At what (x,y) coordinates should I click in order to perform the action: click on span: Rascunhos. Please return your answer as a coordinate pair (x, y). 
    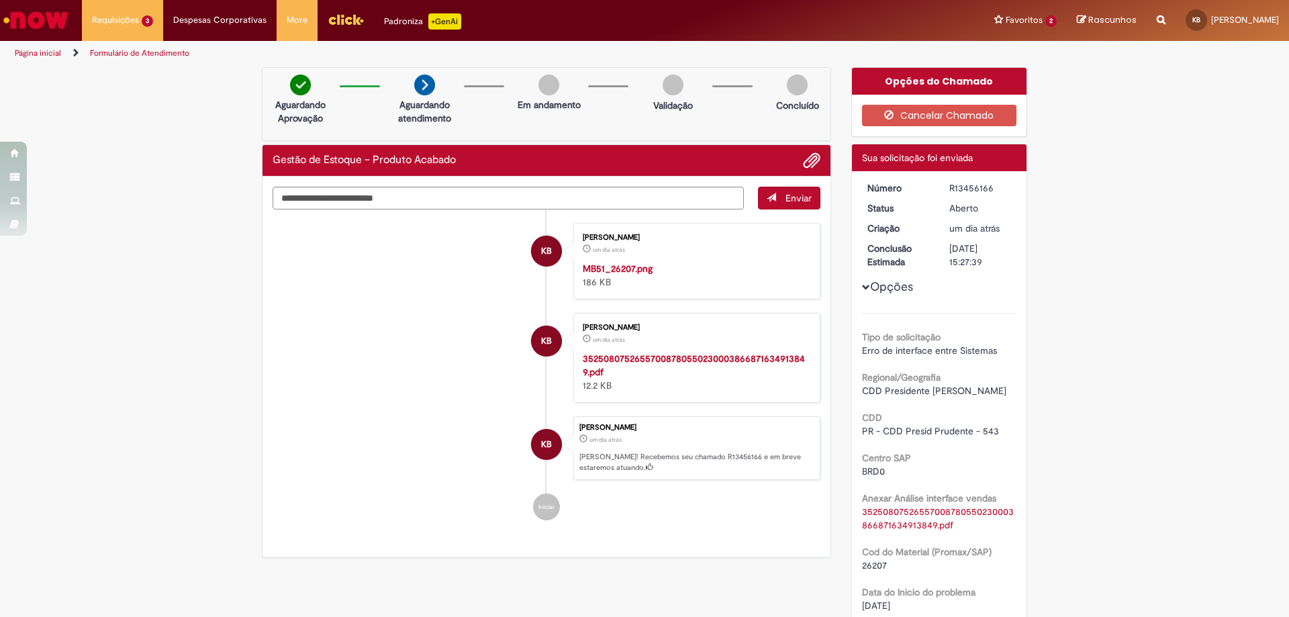
    Looking at the image, I should click on (1112, 19).